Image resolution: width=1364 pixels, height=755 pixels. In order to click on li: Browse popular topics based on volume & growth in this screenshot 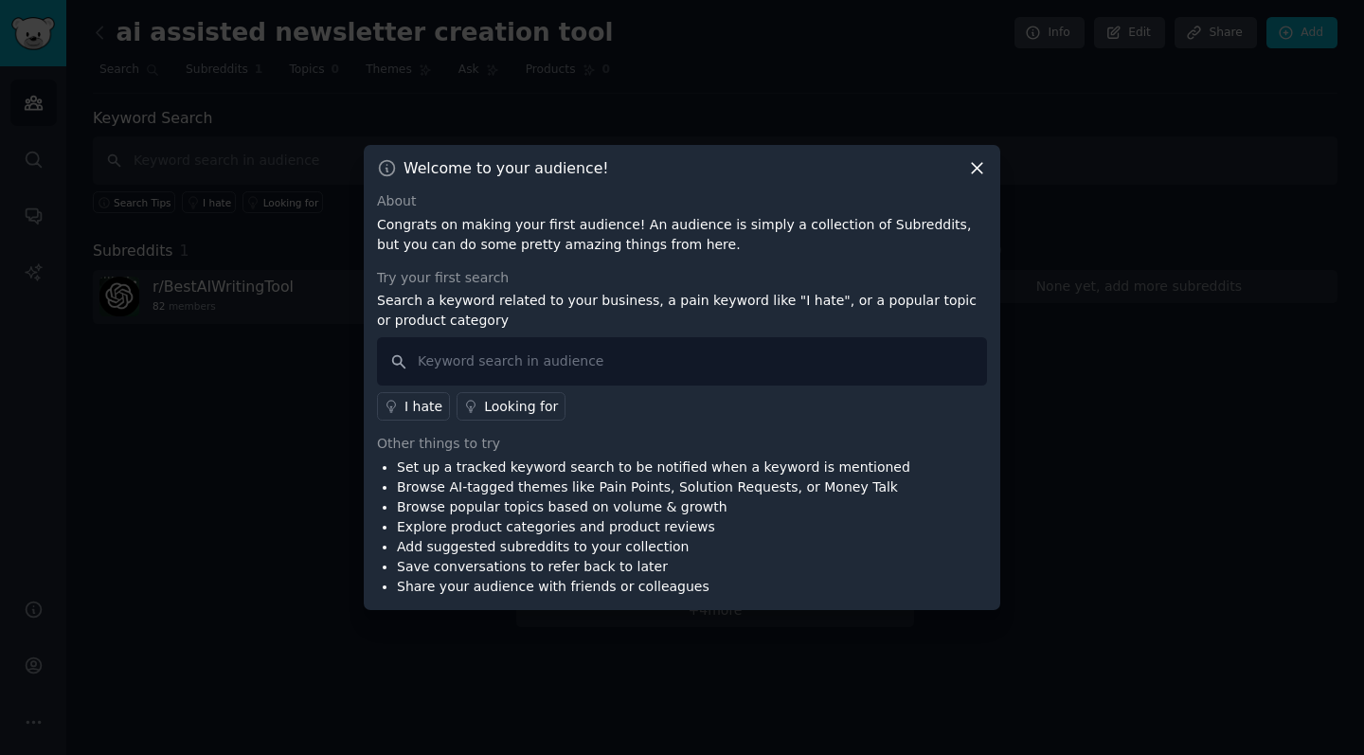, I will do `click(654, 507)`.